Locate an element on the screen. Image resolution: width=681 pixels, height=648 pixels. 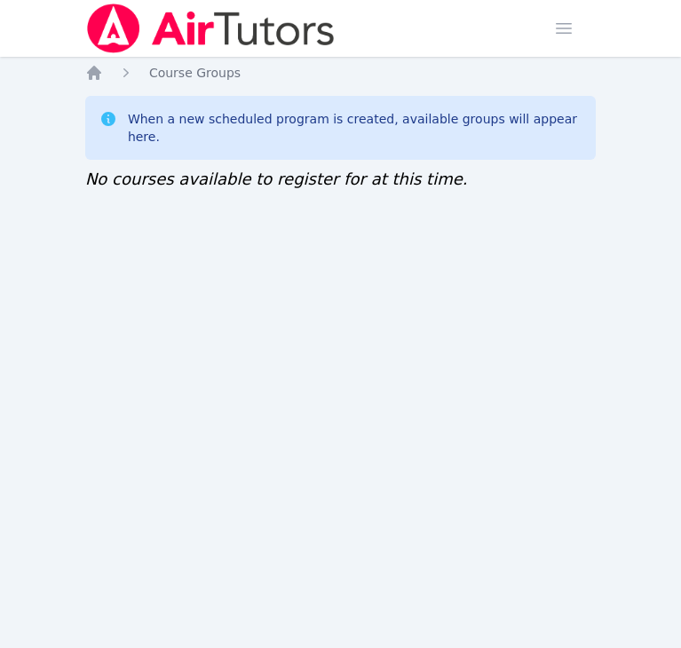
a: Course Groups is located at coordinates (195, 73).